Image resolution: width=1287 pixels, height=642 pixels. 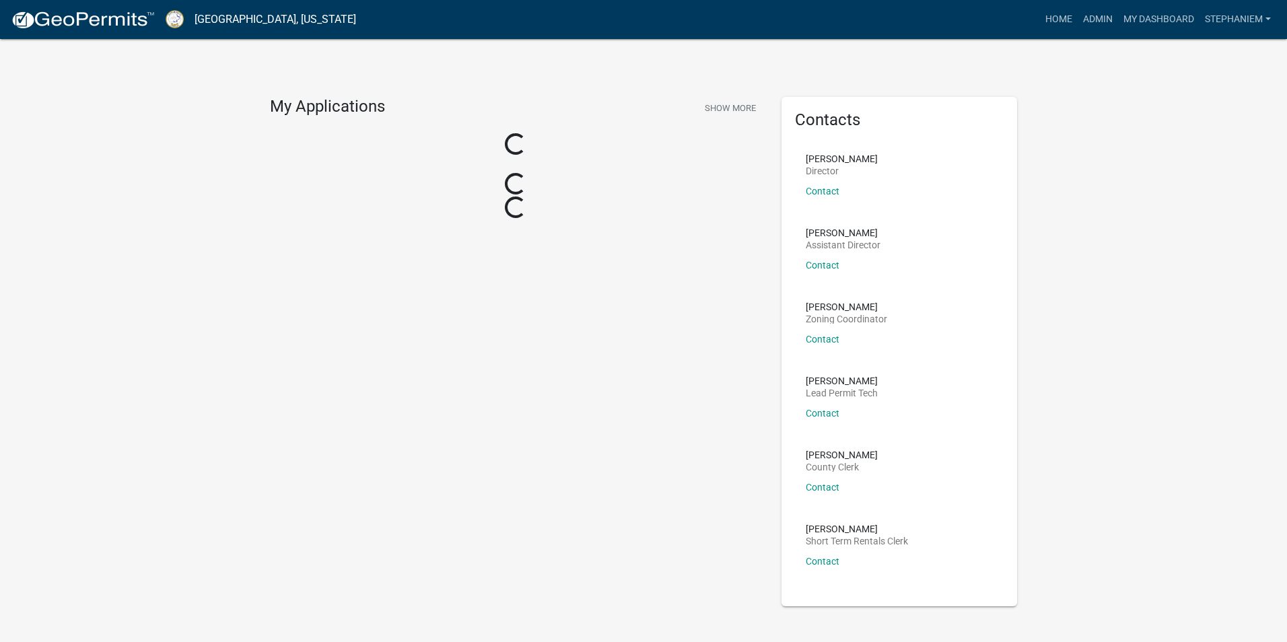 What do you see at coordinates (899, 120) in the screenshot?
I see `h5: Contacts` at bounding box center [899, 120].